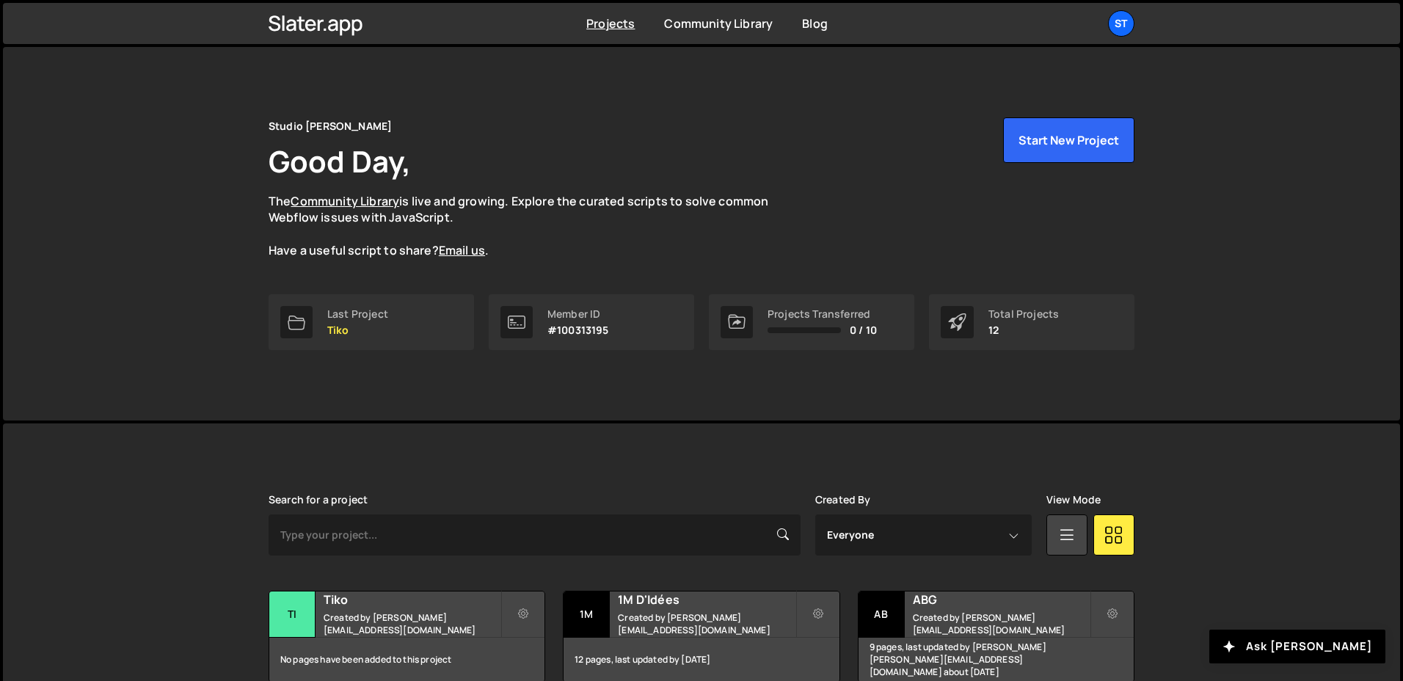 This screenshot has height=681, width=1403. What do you see at coordinates (318, 500) in the screenshot?
I see `label: Search for a project` at bounding box center [318, 500].